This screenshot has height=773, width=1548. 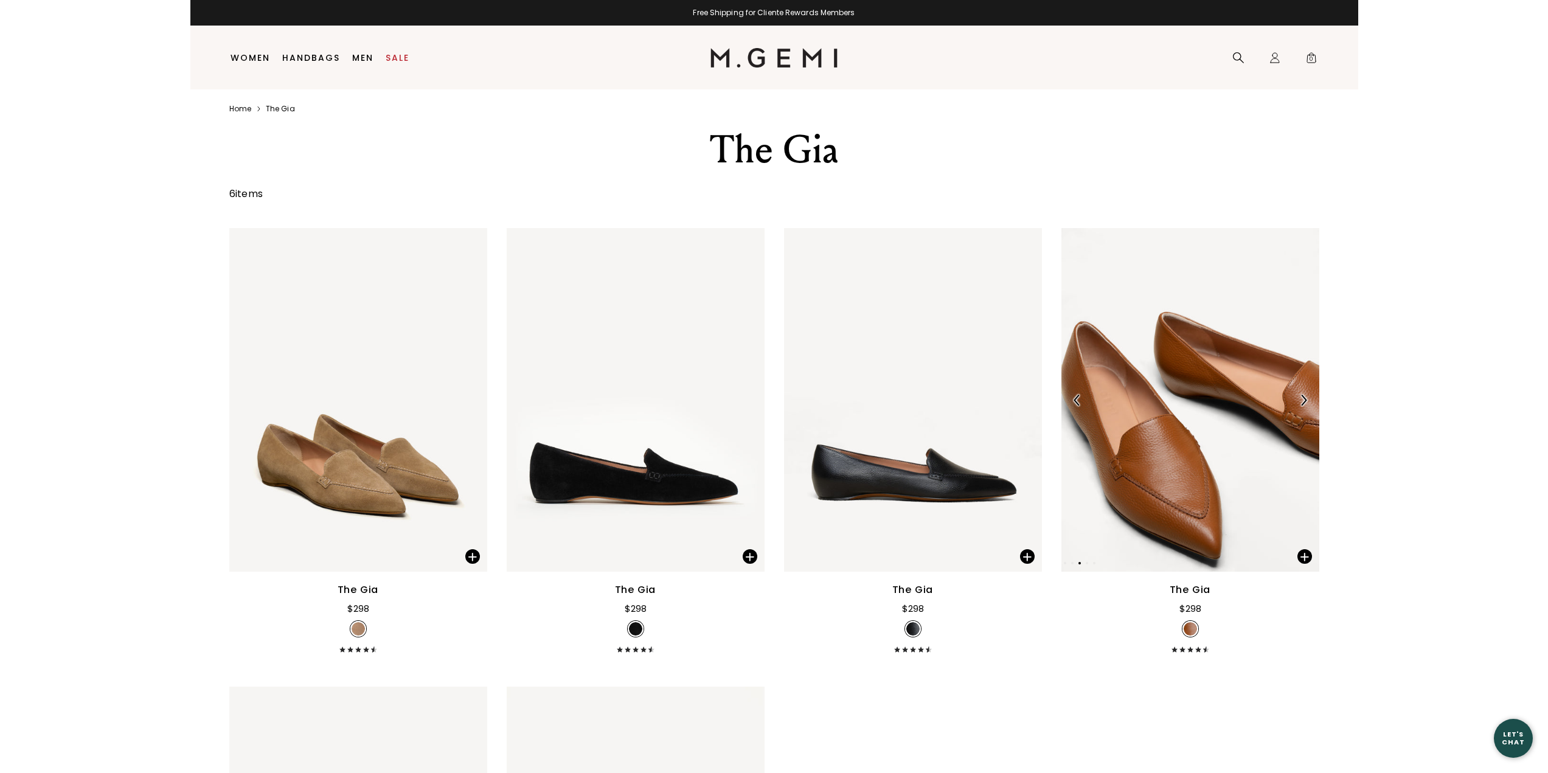 What do you see at coordinates (913, 629) in the screenshot?
I see `img: v_11763_swatch_50x.jpg` at bounding box center [913, 629].